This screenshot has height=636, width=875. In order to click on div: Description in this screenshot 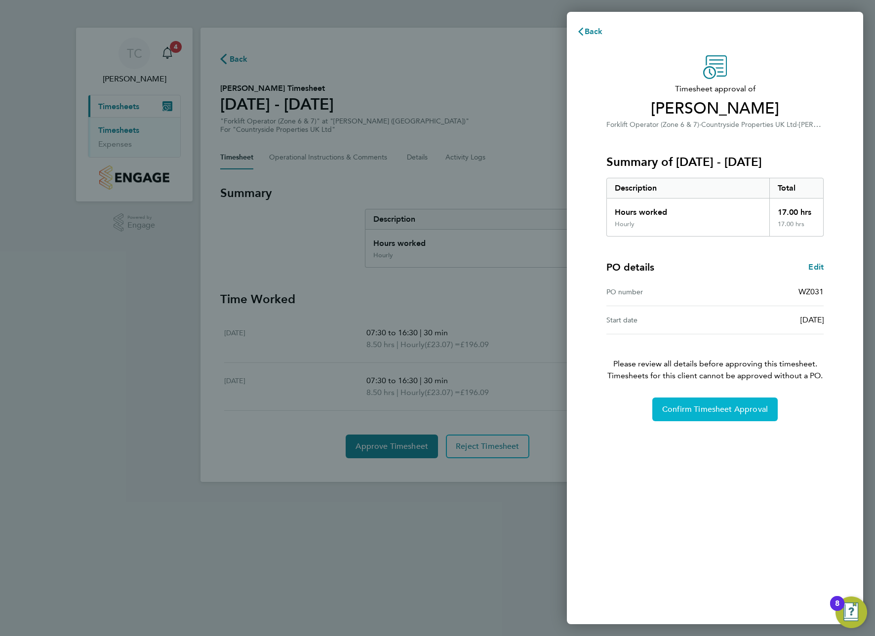, I will do `click(687, 188)`.